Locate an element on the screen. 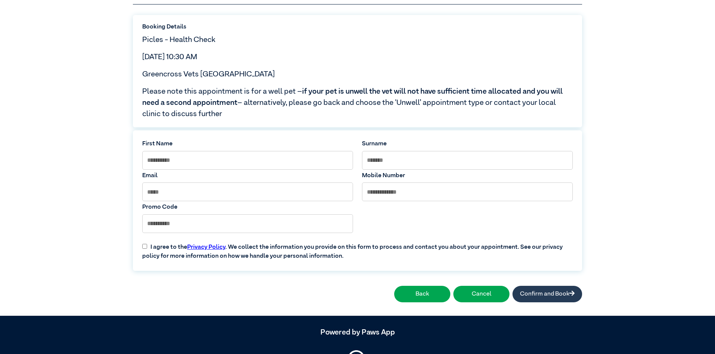 The width and height of the screenshot is (715, 354). label: Promo Code is located at coordinates (248, 207).